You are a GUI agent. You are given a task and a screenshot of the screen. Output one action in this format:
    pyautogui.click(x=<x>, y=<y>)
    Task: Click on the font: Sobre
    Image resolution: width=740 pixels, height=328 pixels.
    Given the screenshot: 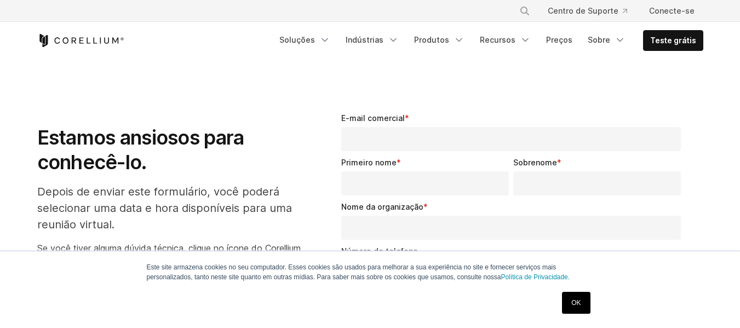 What is the action you would take?
    pyautogui.click(x=599, y=39)
    